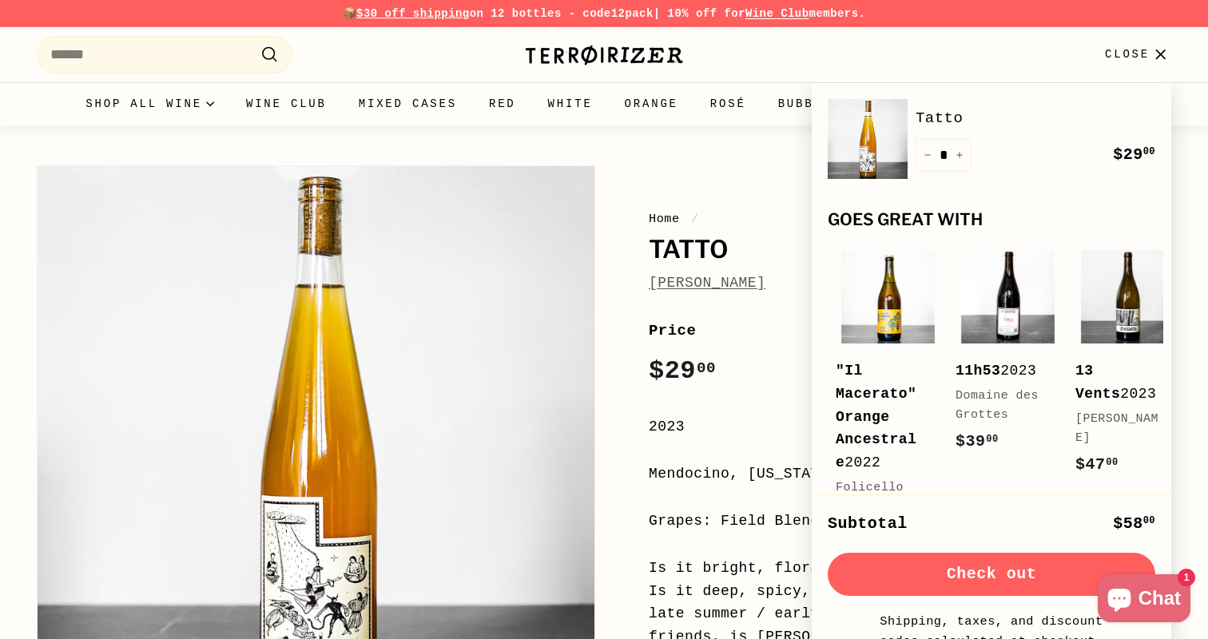 This screenshot has width=1208, height=639. I want to click on summary: Shop all wine, so click(149, 104).